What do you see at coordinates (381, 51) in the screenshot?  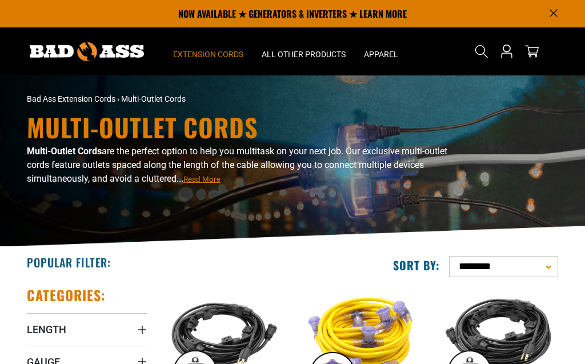 I see `summary: Apparel` at bounding box center [381, 51].